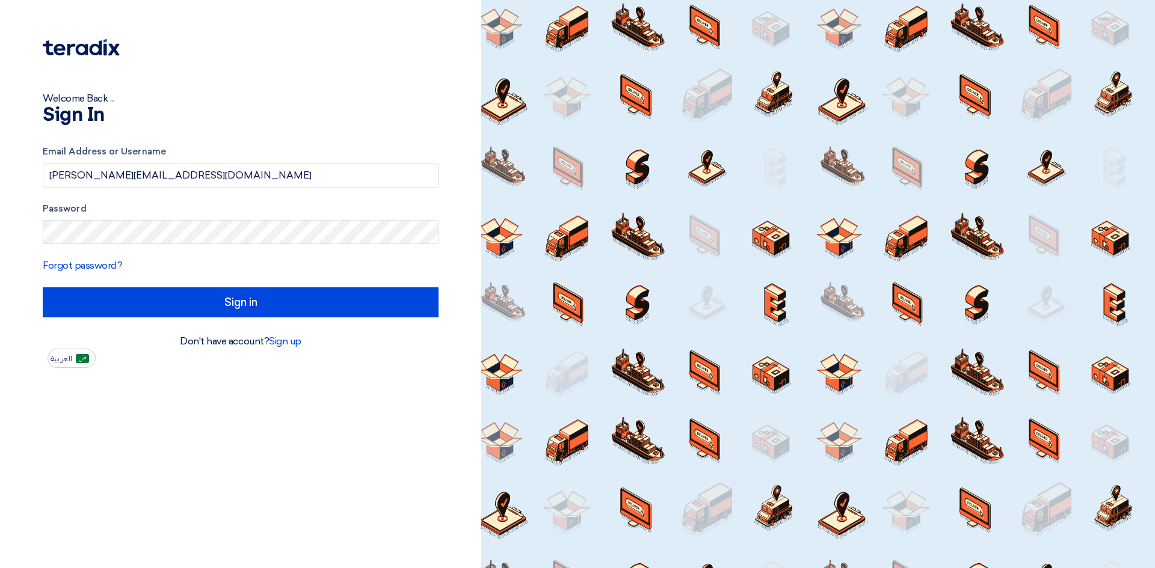 This screenshot has width=1155, height=568. I want to click on a: Forgot password?, so click(82, 265).